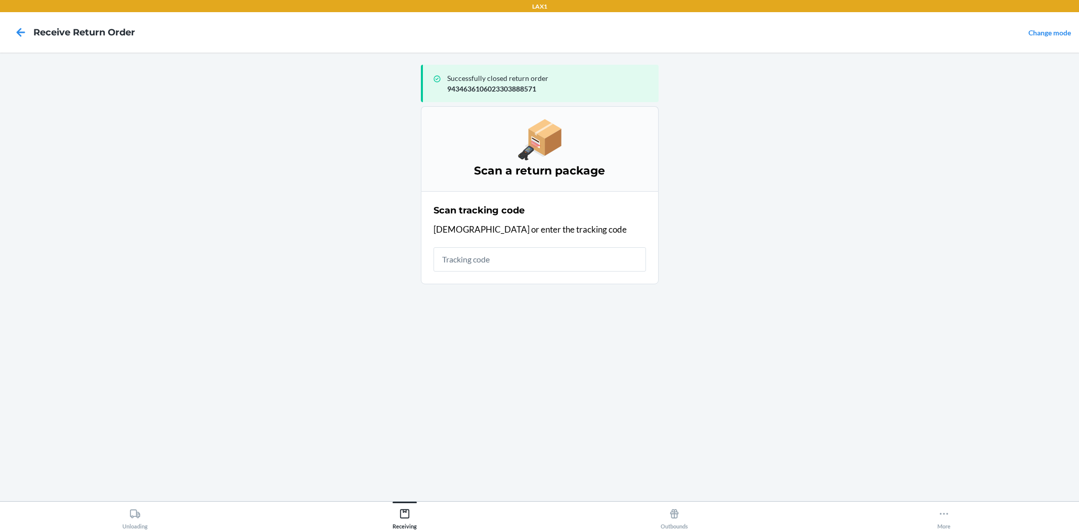 Image resolution: width=1079 pixels, height=531 pixels. What do you see at coordinates (549, 89) in the screenshot?
I see `p: 9434636106023303888571` at bounding box center [549, 89].